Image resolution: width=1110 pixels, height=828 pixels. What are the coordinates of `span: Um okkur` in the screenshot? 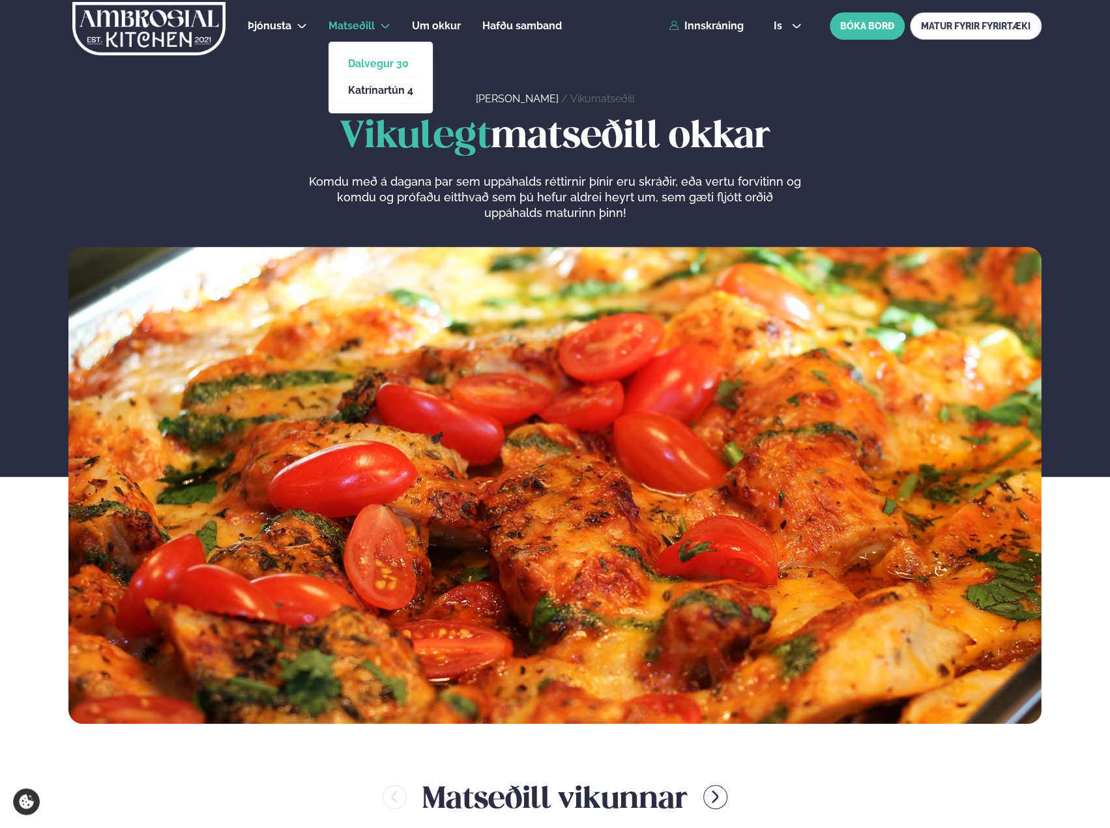 It's located at (436, 25).